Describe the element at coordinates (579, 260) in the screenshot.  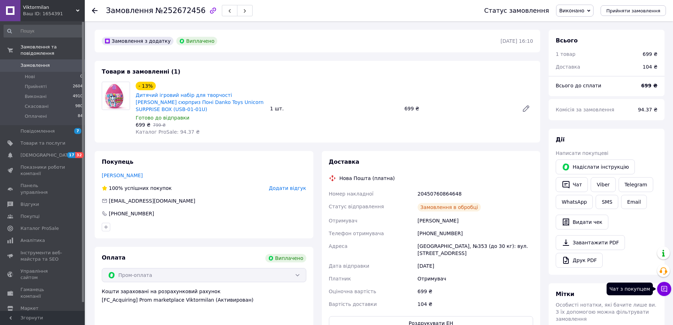
I see `a: Друк PDF` at that location.